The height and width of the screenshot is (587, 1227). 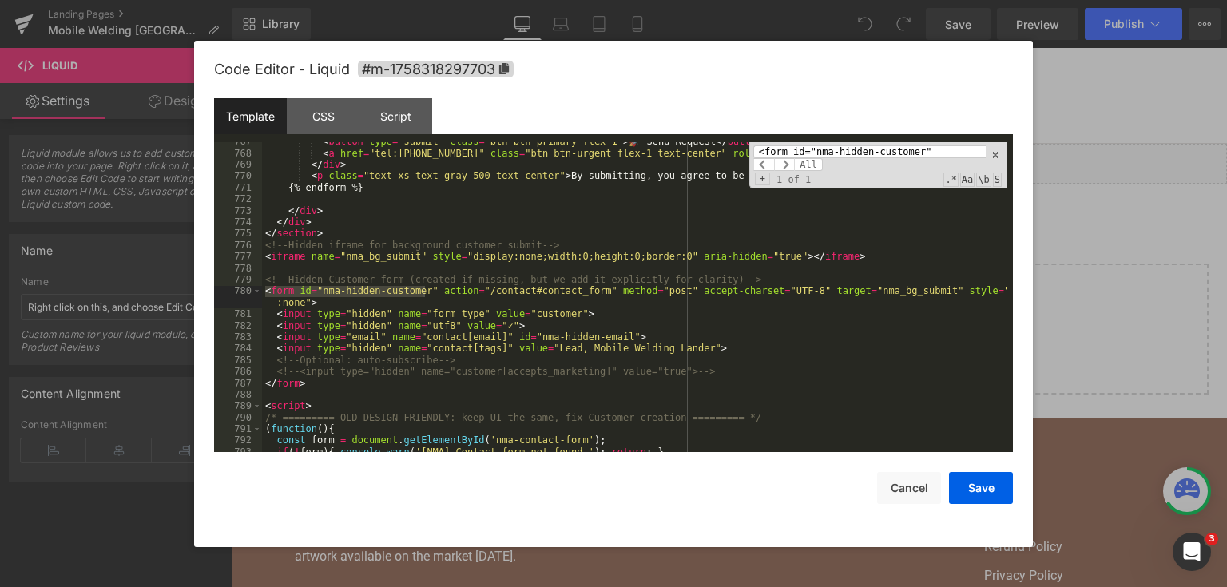 I want to click on div: 790, so click(x=238, y=418).